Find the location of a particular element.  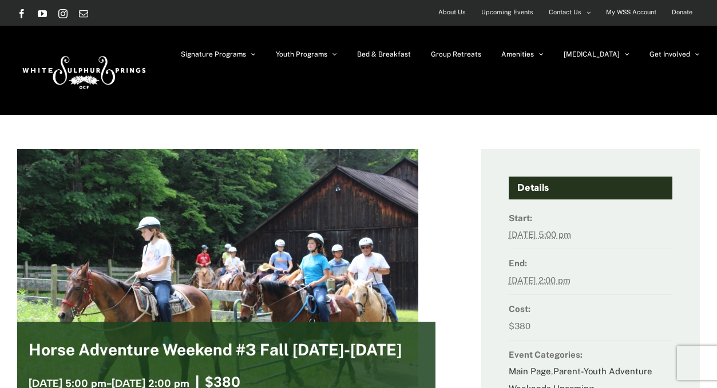

dt: Cost: is located at coordinates (590, 309).